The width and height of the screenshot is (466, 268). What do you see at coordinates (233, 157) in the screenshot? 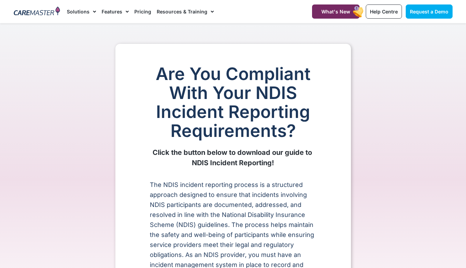
I see `b: Click the button below to download our guide to NDIS Incident Reporting!` at bounding box center [233, 157].